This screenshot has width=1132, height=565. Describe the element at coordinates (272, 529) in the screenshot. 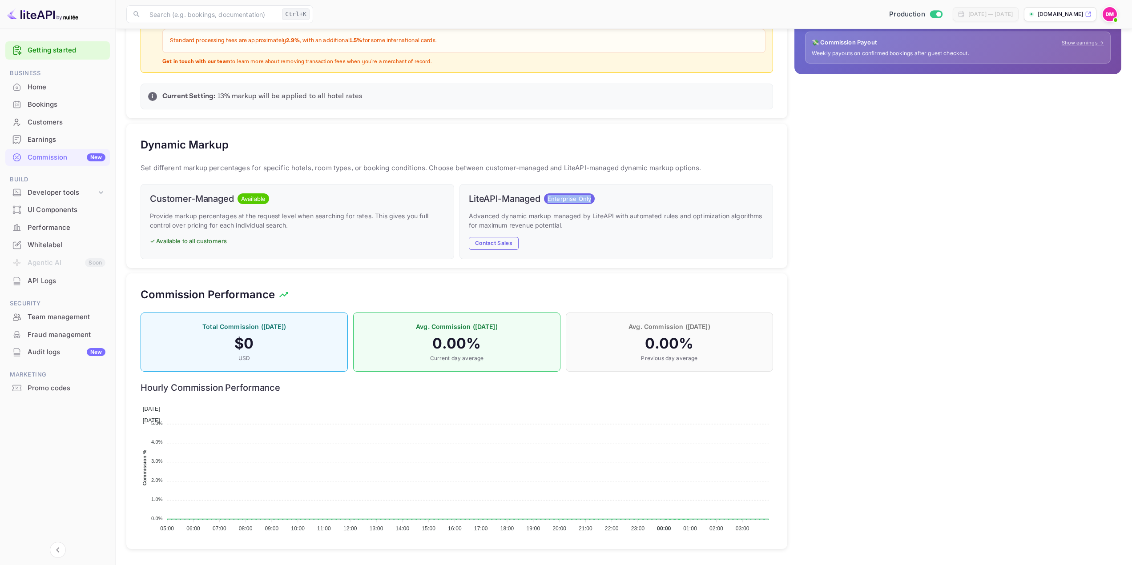

I see `tspan: 09:00` at that location.